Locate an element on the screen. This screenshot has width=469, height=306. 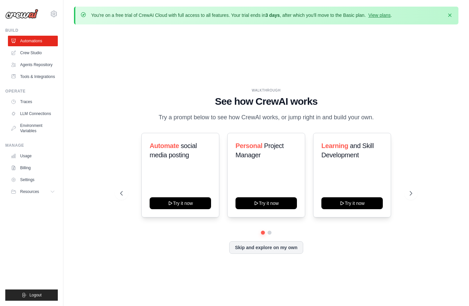
span: Logout is located at coordinates (35, 295).